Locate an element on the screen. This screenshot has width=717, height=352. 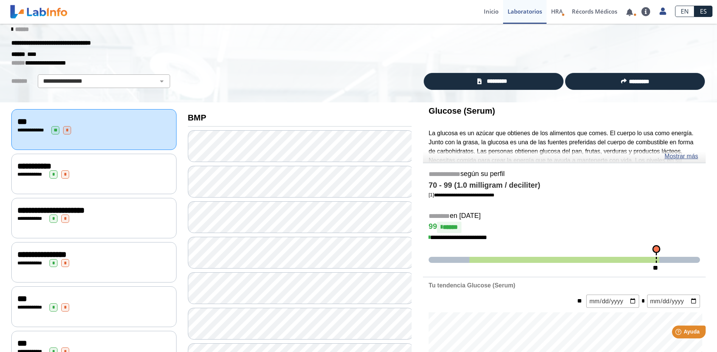
h4: 70 - 99 (1.0 milligram / deciliter) is located at coordinates (564, 185).